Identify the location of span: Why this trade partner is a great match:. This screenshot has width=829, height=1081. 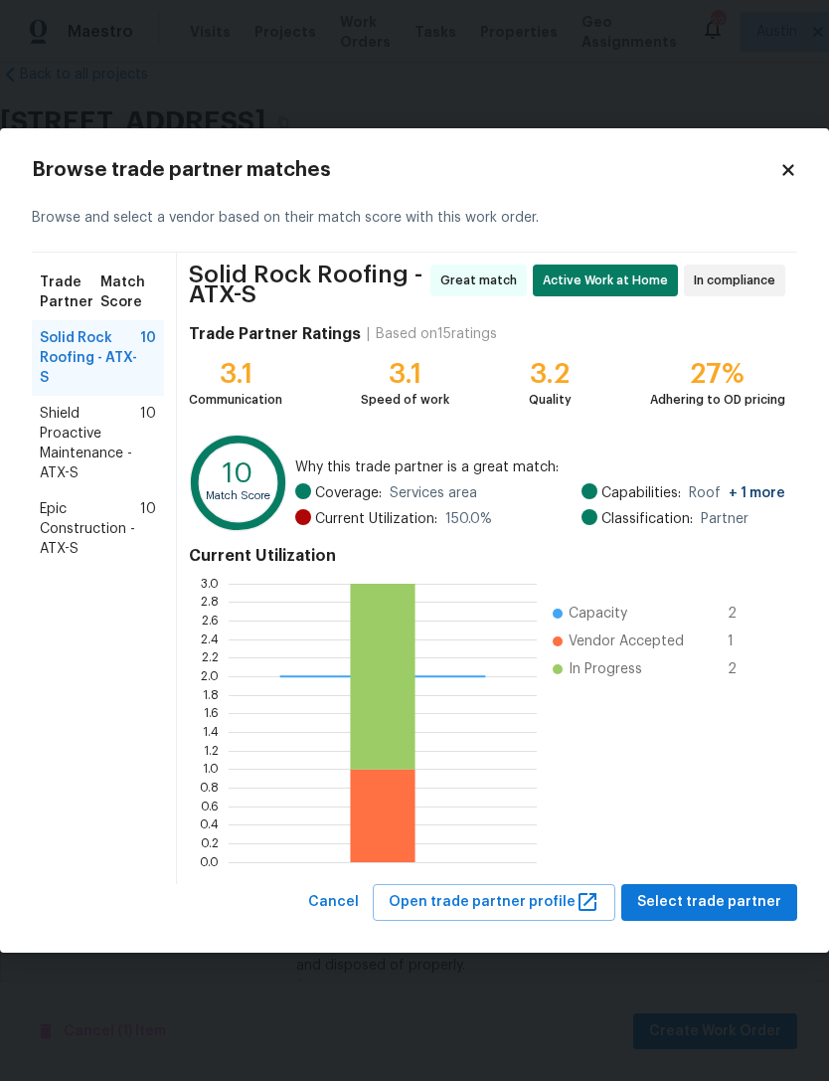
(540, 467).